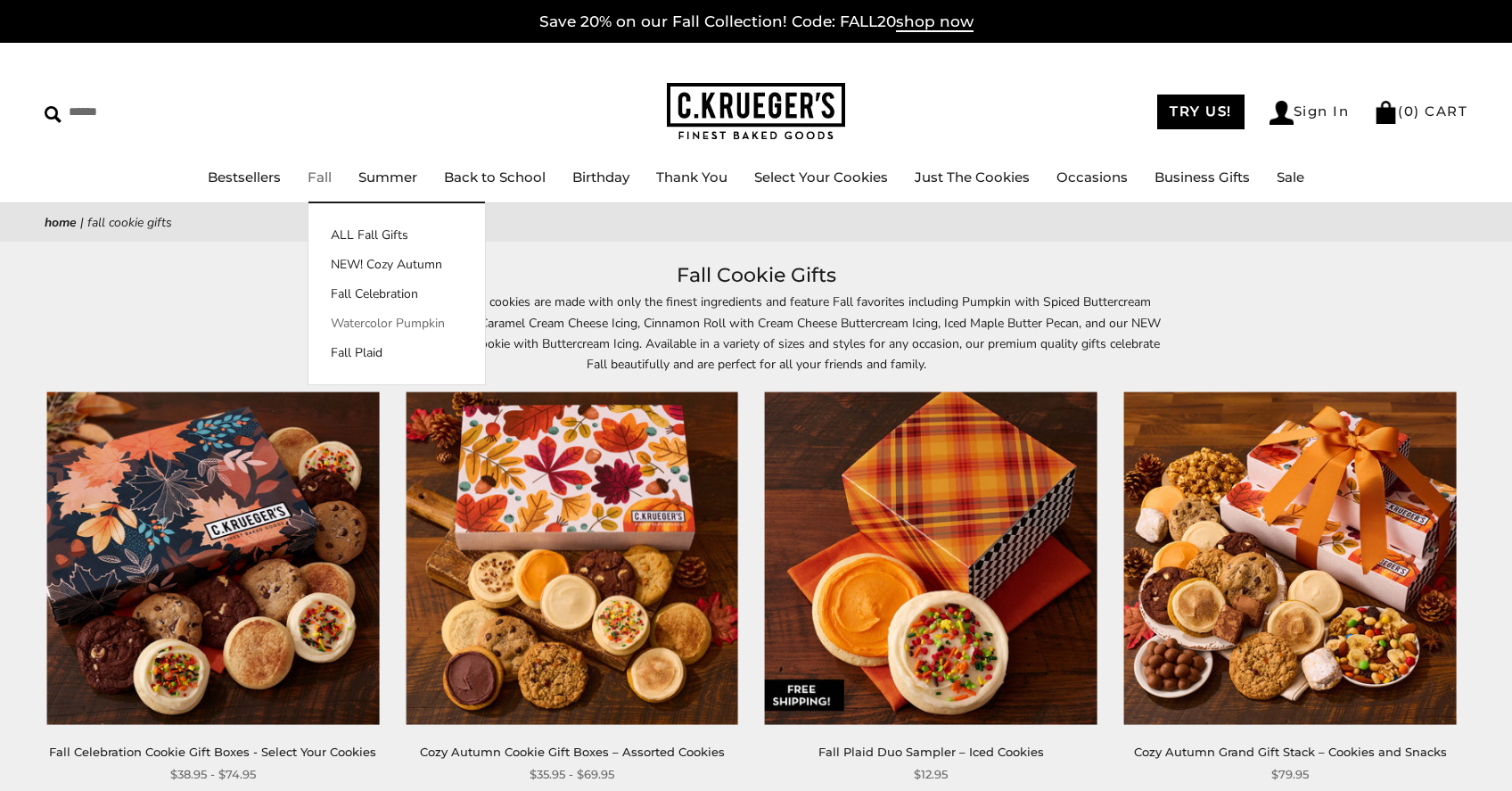 The height and width of the screenshot is (791, 1512). Describe the element at coordinates (756, 111) in the screenshot. I see `img: C.KRUEGER'S` at that location.